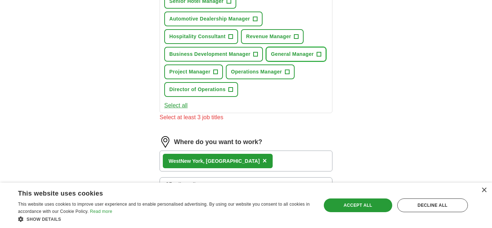 This screenshot has width=492, height=228. I want to click on button: Select all, so click(176, 106).